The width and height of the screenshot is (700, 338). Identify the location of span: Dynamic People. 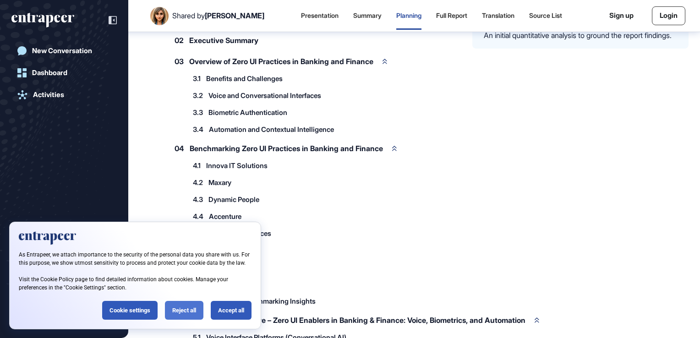
(234, 199).